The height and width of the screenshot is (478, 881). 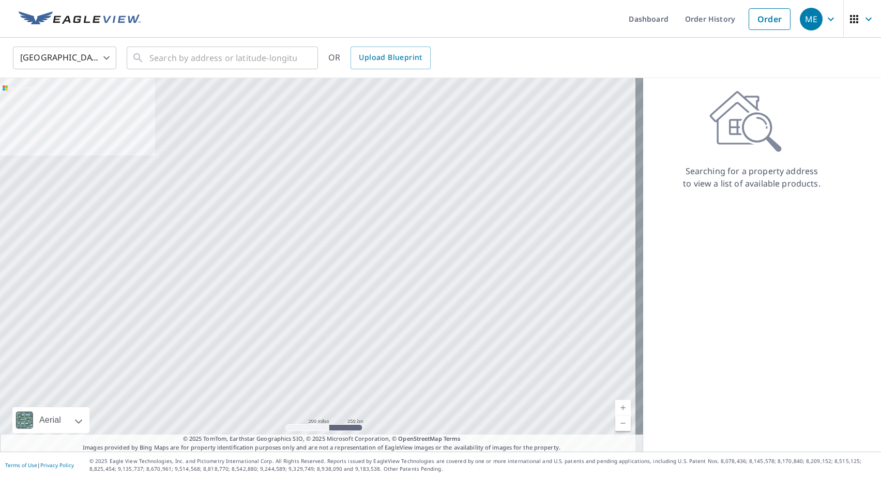 What do you see at coordinates (482, 465) in the screenshot?
I see `p: © 2025 Eagle View Technologies, Inc. and Pictometry International Corp. All Rights Reserved. Repo...` at bounding box center [482, 465].